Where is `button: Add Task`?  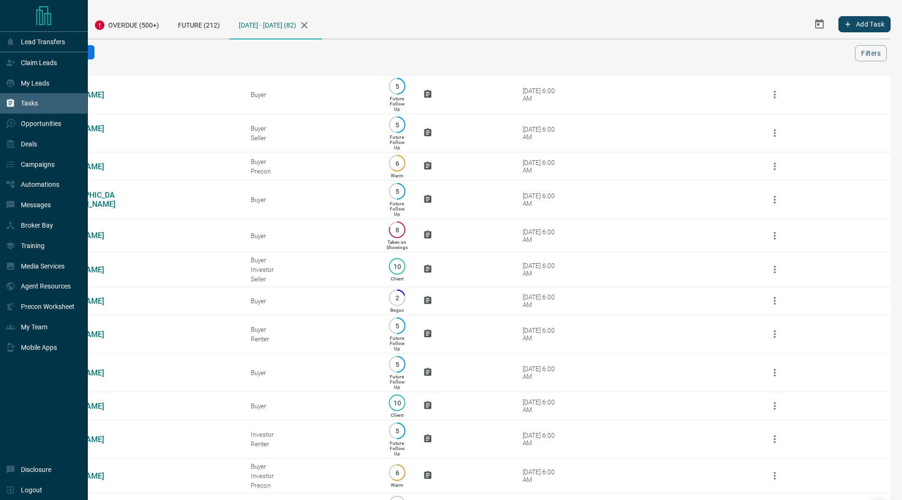 button: Add Task is located at coordinates (865, 24).